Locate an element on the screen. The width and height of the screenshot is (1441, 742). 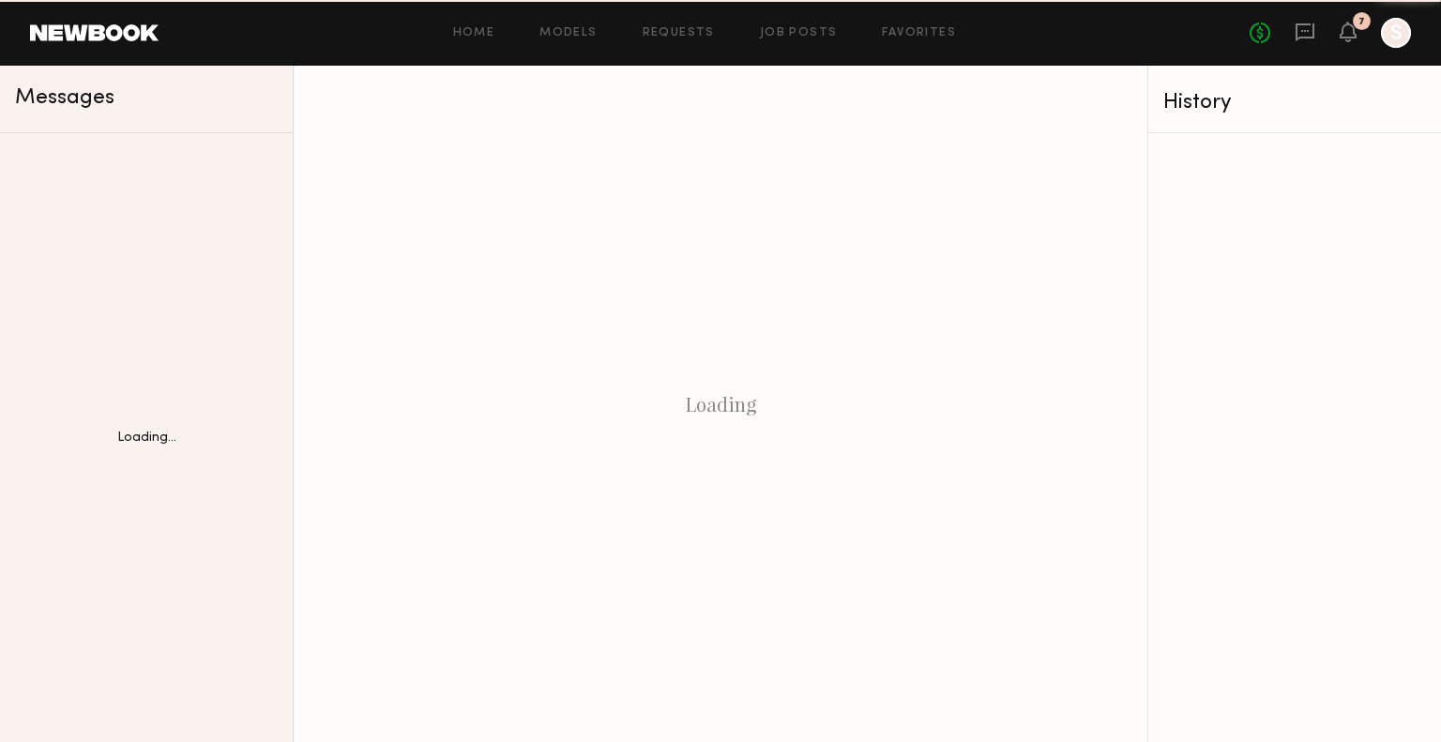
a: S is located at coordinates (1396, 33).